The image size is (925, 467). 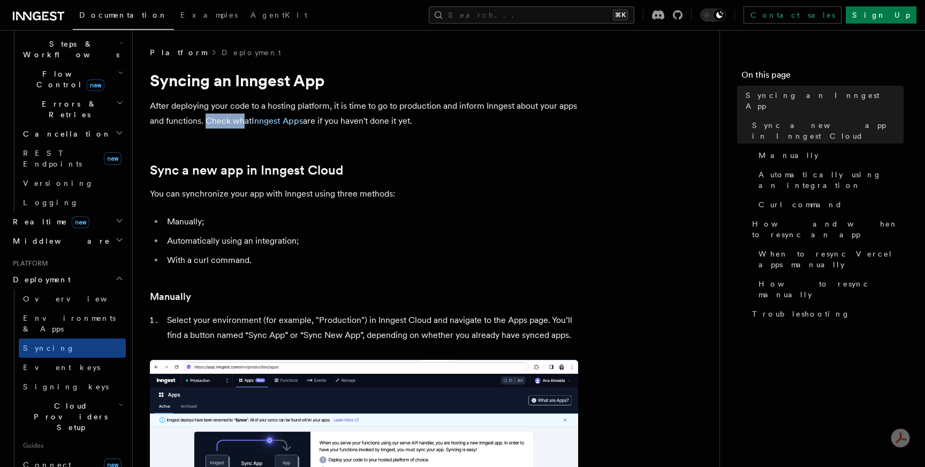 I want to click on a: Contact sales, so click(x=792, y=15).